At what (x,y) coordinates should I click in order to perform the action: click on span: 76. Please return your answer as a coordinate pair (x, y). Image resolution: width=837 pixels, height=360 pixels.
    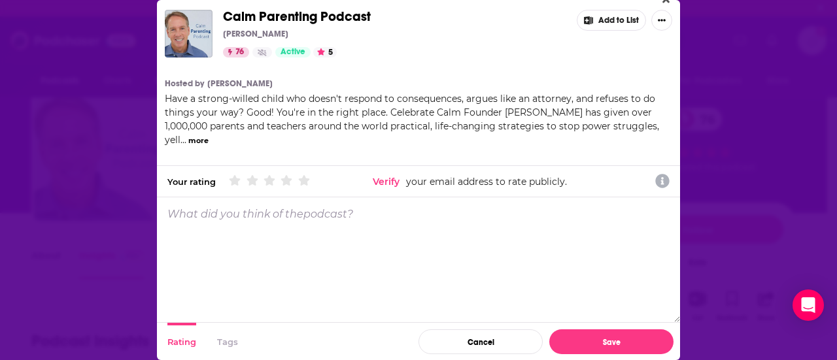
    Looking at the image, I should click on (239, 52).